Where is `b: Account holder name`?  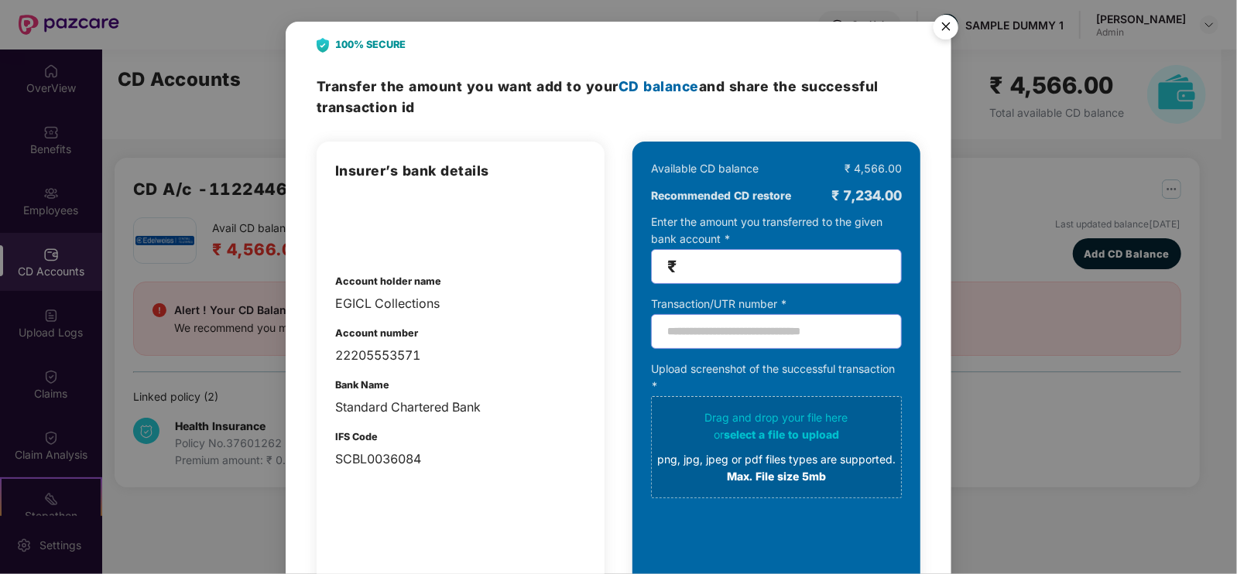
b: Account holder name is located at coordinates (388, 281).